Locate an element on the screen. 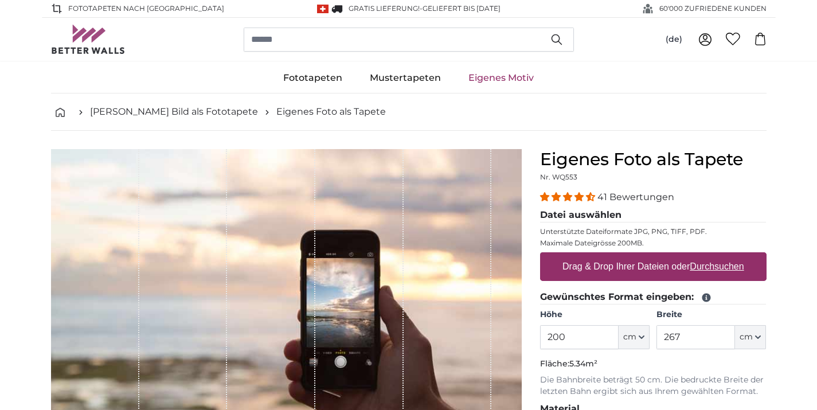 This screenshot has height=410, width=817. h1: Eigenes Foto als Tapete is located at coordinates (653, 159).